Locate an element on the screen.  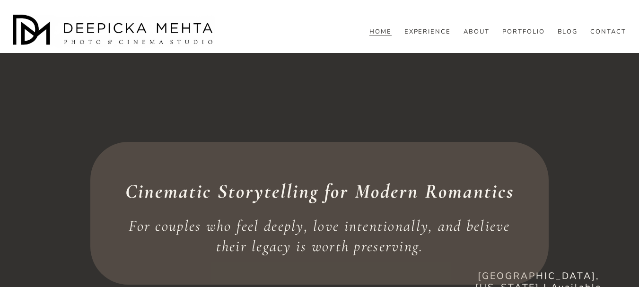
img: Austin Wedding Photographer - Deepicka Mehta Photography &amp; Cinematography is located at coordinates (115, 31).